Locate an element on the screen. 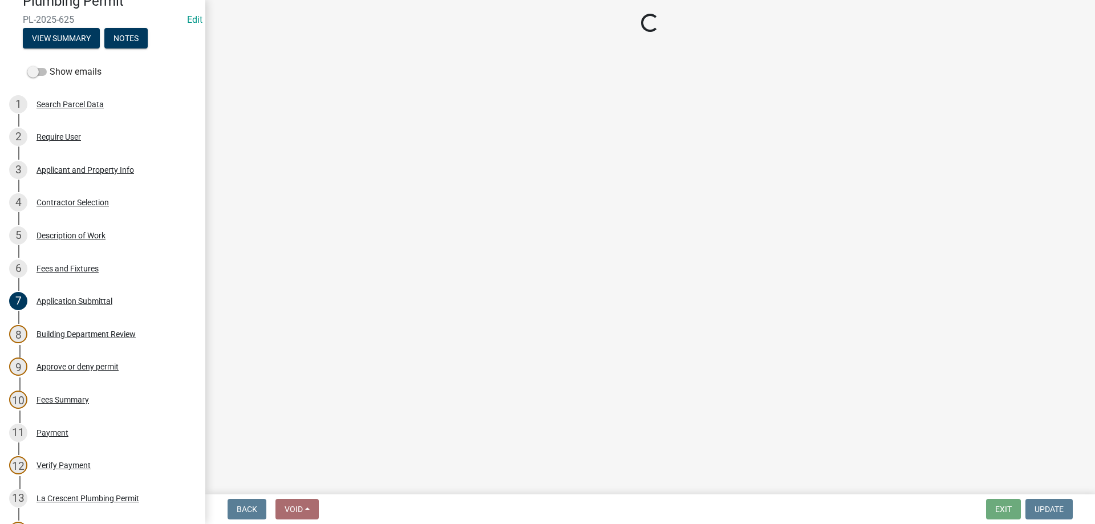  div: Fees Summary is located at coordinates (63, 400).